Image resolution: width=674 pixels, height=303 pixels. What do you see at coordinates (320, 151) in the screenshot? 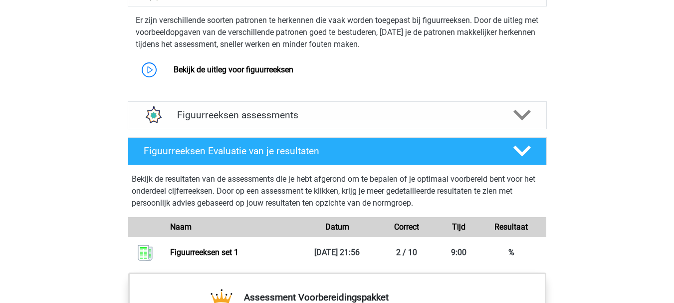
I see `h4: Figuurreeksen Evaluatie van je resultaten` at bounding box center [320, 151].